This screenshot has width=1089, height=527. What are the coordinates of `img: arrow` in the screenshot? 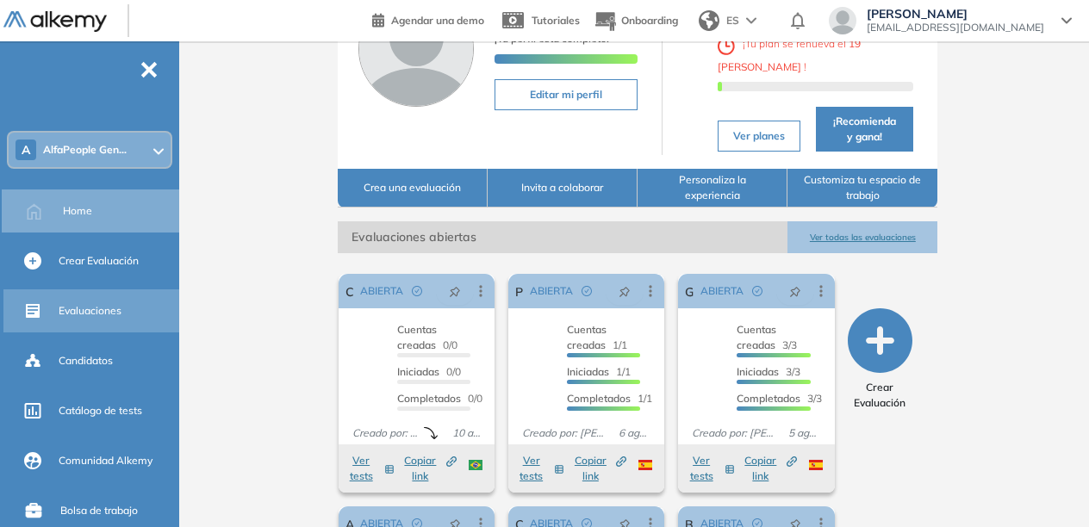 It's located at (751, 21).